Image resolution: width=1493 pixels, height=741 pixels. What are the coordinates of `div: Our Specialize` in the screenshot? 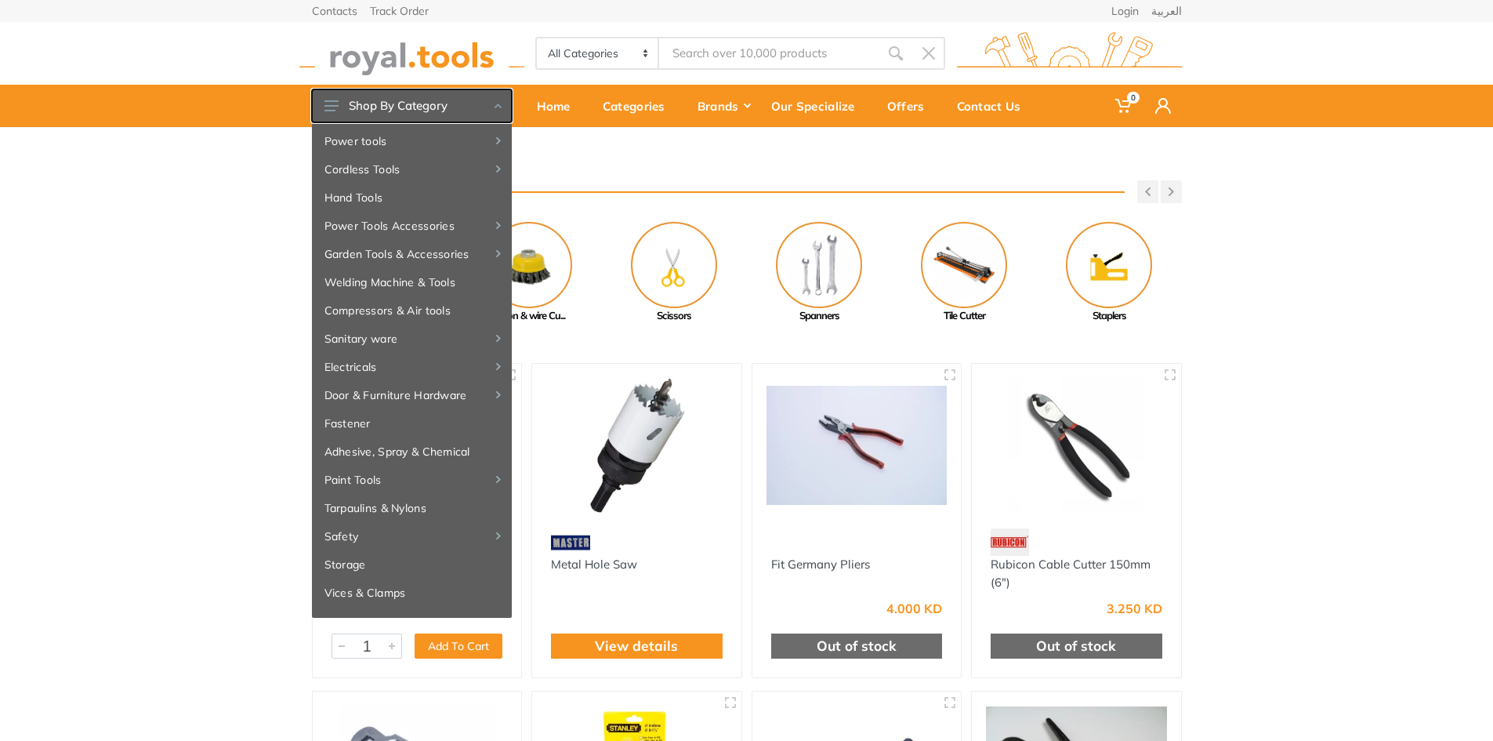 It's located at (818, 106).